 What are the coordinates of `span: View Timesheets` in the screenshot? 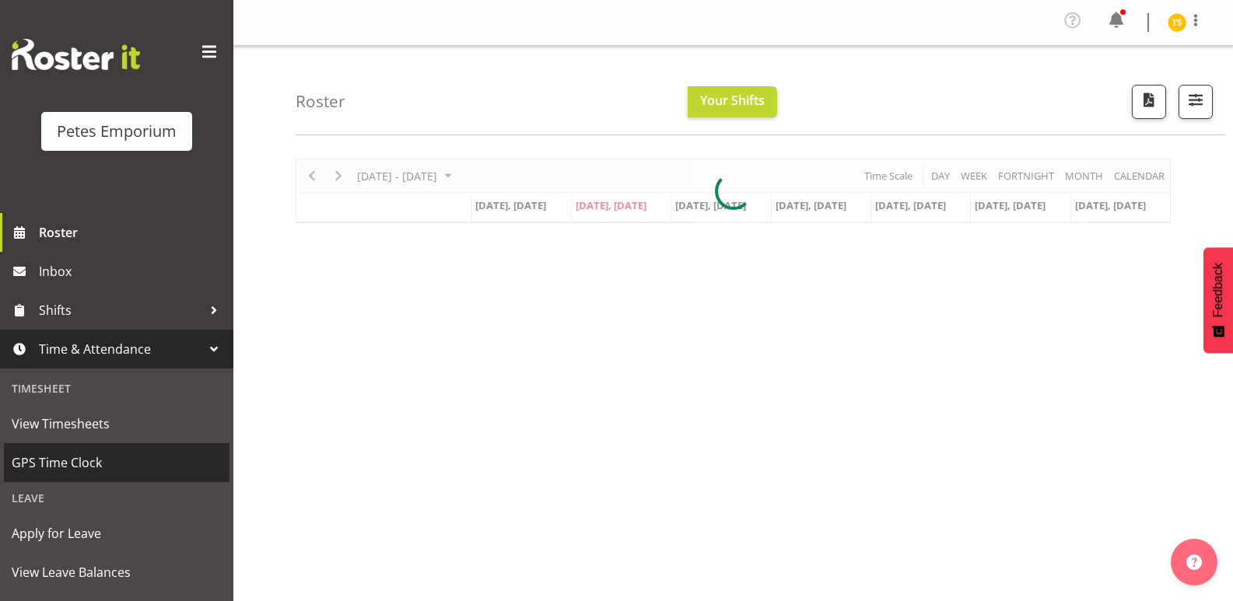 It's located at (117, 424).